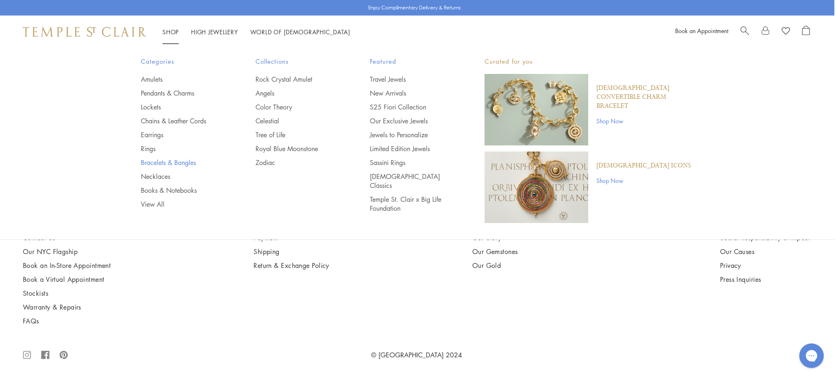 The height and width of the screenshot is (379, 836). Describe the element at coordinates (588, 61) in the screenshot. I see `p: Curated for you` at that location.